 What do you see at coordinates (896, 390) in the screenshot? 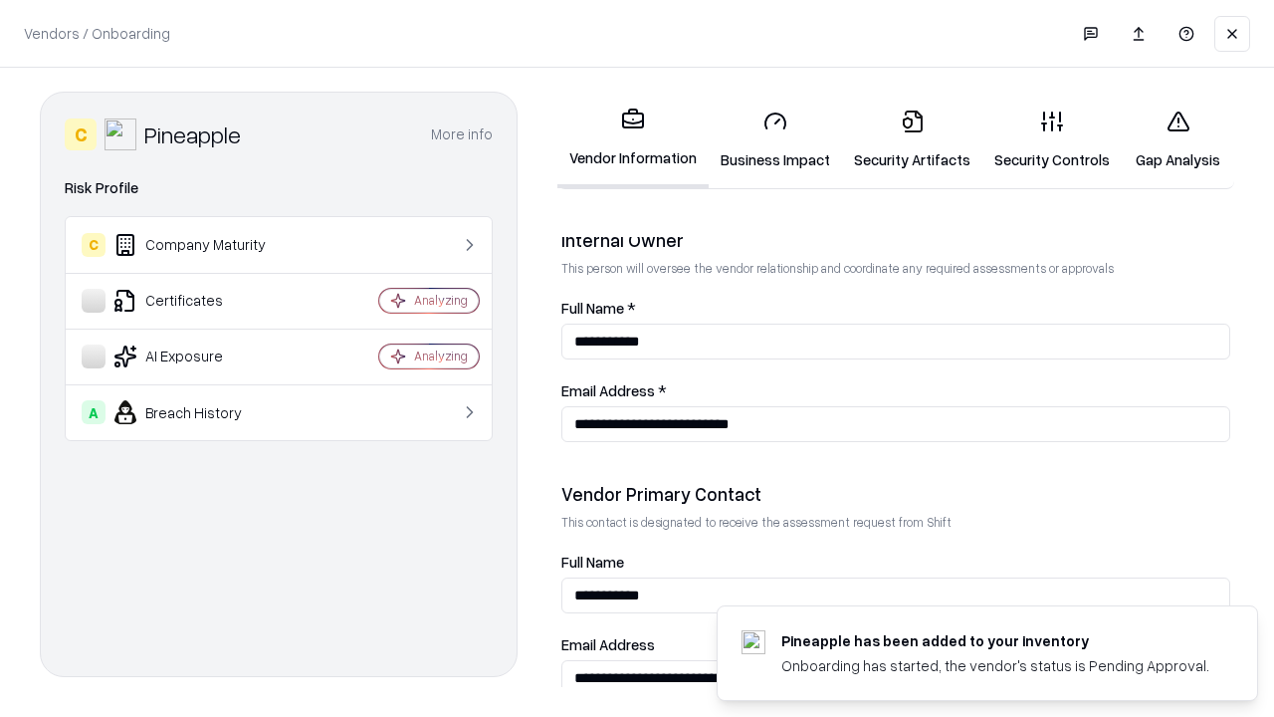
I see `label: Email Address *` at bounding box center [896, 390].